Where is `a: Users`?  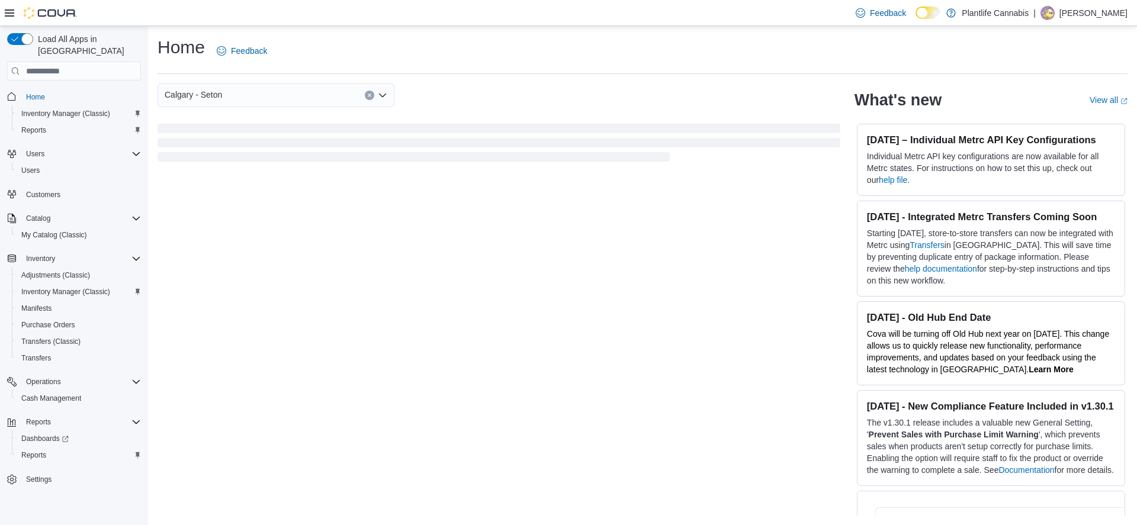 a: Users is located at coordinates (30, 171).